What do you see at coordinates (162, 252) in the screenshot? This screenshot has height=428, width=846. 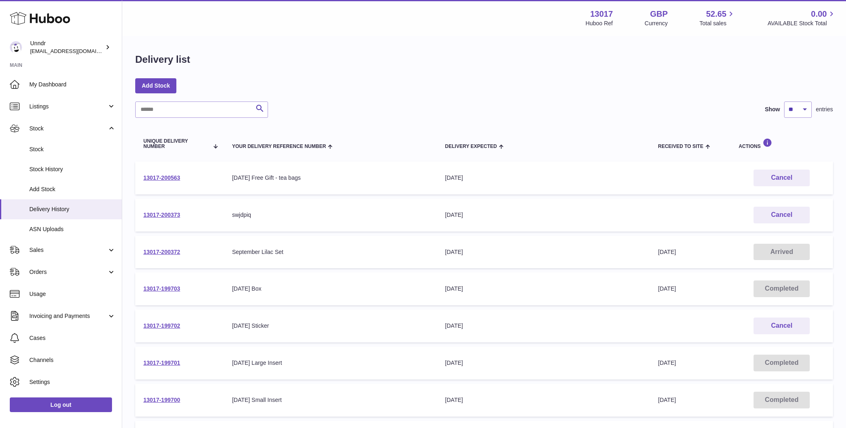 I see `a: 13017-200372` at bounding box center [162, 252].